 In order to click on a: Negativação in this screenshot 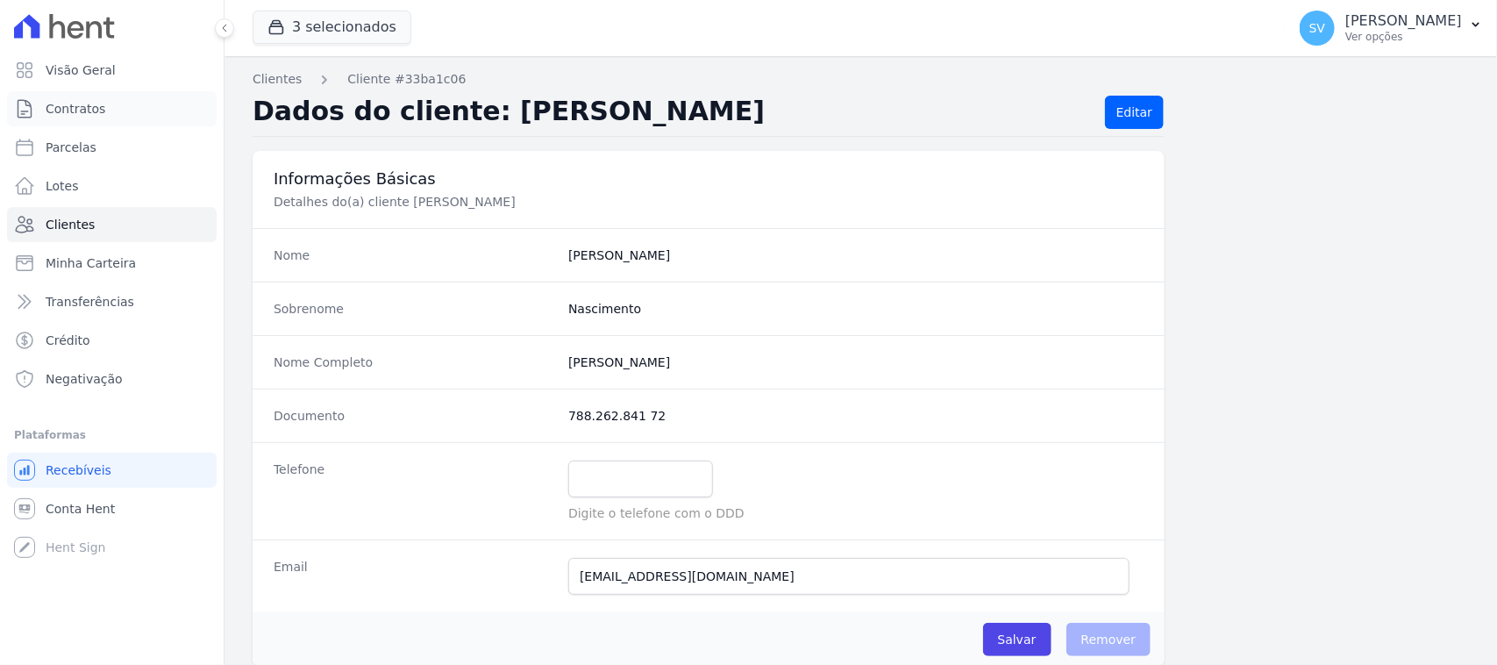, I will do `click(111, 379)`.